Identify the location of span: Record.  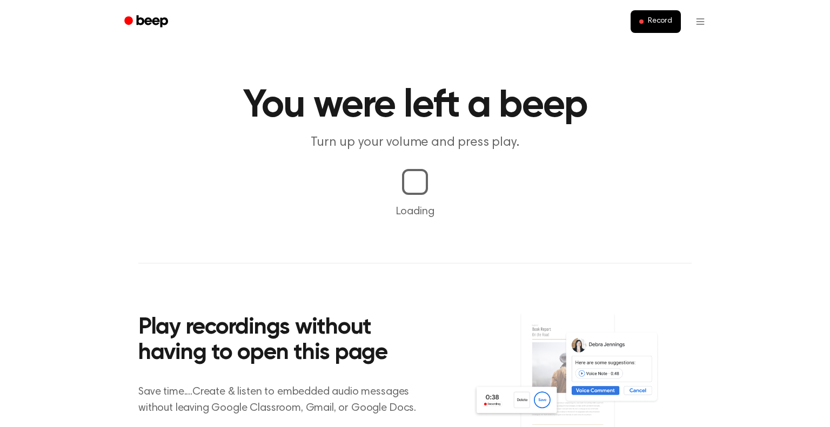
(660, 22).